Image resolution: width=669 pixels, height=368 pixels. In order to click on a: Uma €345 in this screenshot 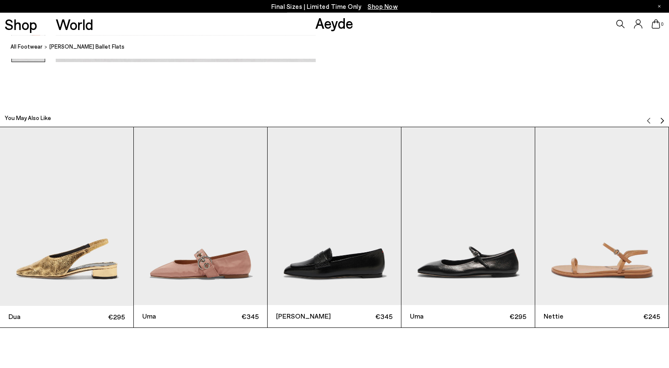, I will do `click(200, 227)`.